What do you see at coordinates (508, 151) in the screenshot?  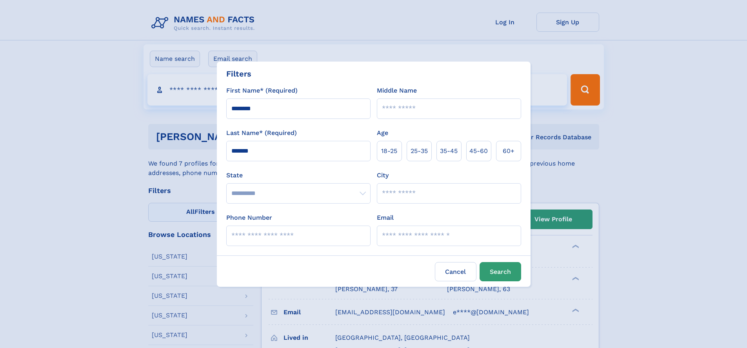 I see `span: 60+` at bounding box center [508, 151].